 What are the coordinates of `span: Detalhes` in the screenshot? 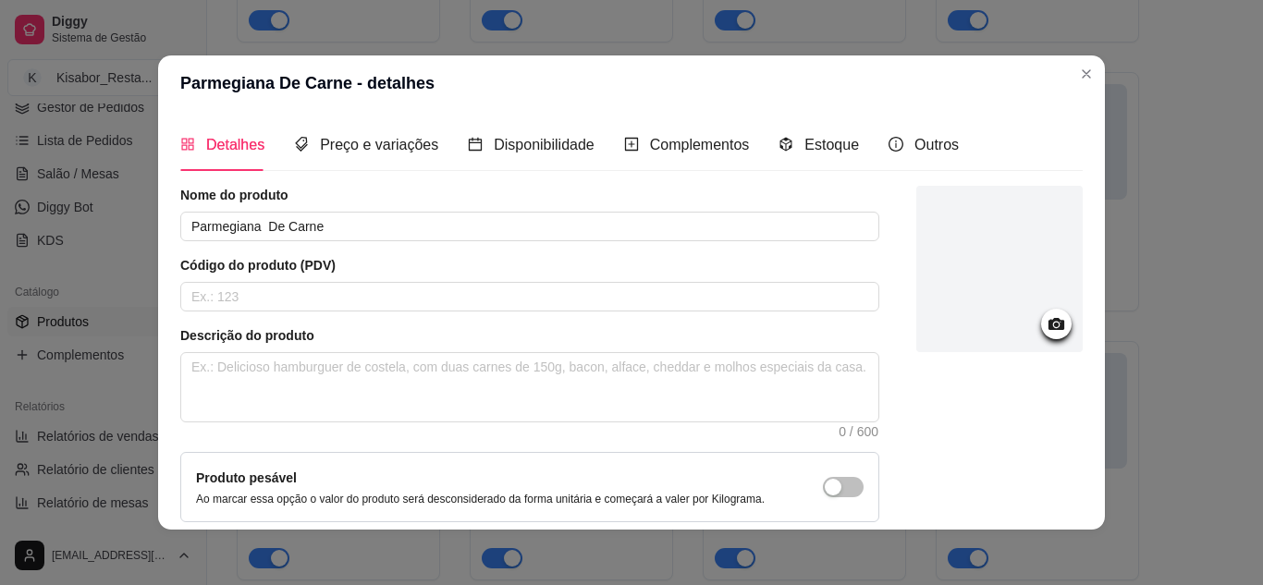 It's located at (235, 144).